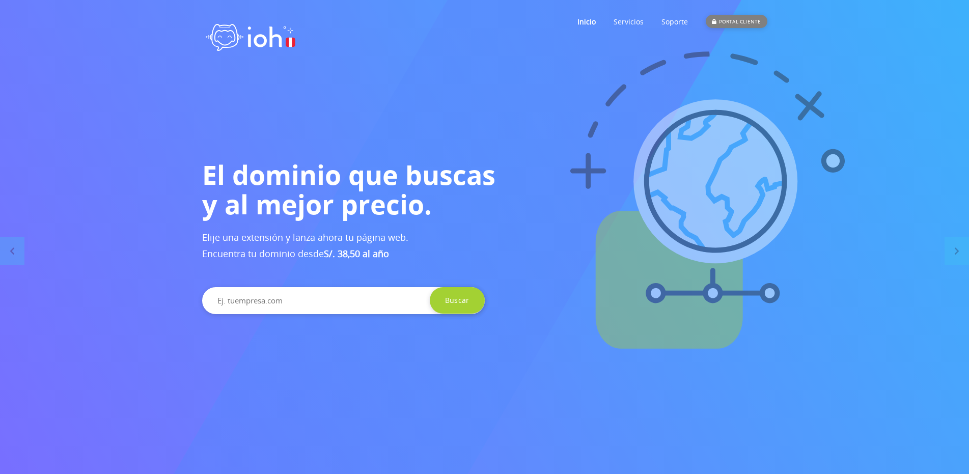 This screenshot has width=969, height=474. I want to click on input: Buscar, so click(457, 300).